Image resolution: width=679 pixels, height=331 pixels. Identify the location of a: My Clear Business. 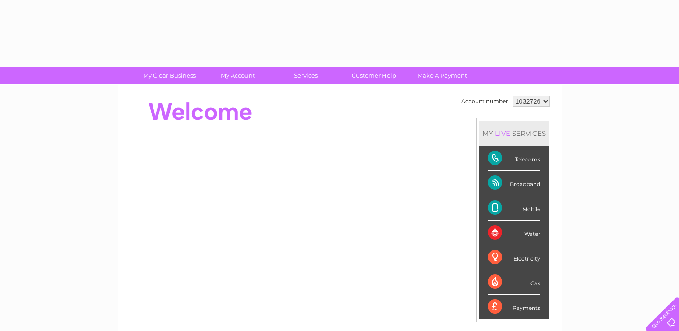
(169, 75).